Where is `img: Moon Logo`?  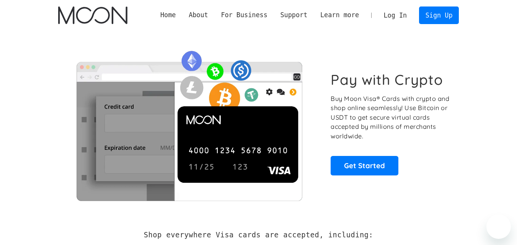 img: Moon Logo is located at coordinates (93, 15).